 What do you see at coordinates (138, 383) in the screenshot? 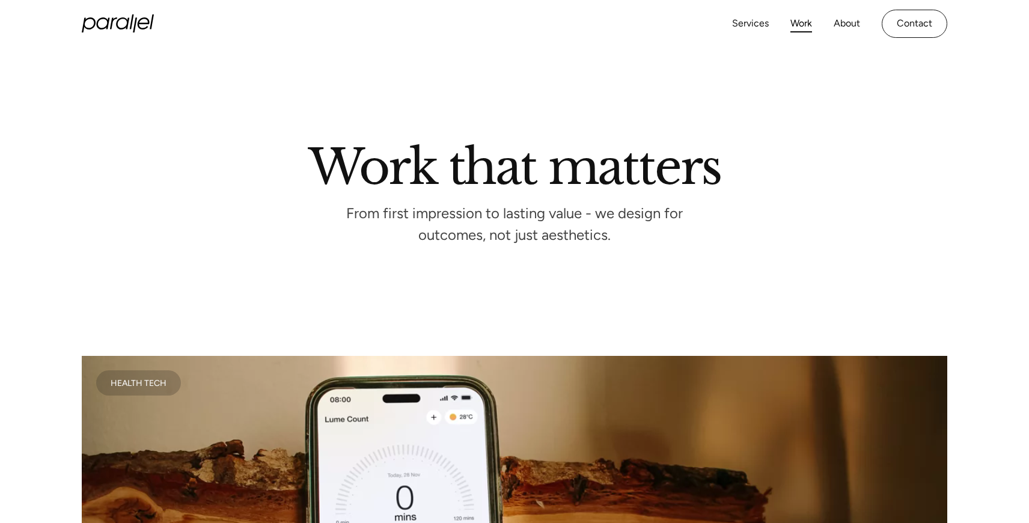
I see `div: Health Tech` at bounding box center [138, 383].